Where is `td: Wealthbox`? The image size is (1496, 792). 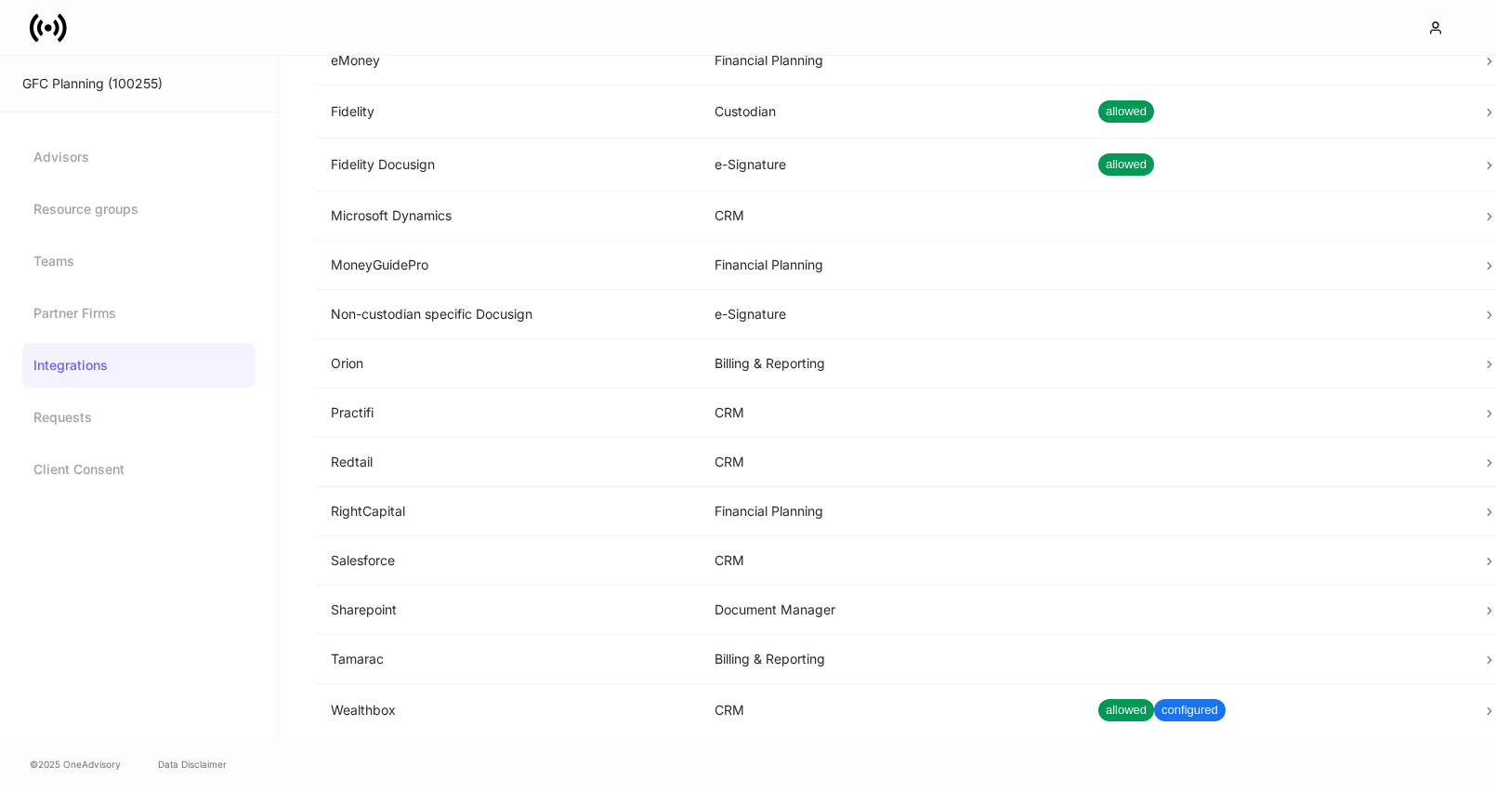 td: Wealthbox is located at coordinates (507, 710).